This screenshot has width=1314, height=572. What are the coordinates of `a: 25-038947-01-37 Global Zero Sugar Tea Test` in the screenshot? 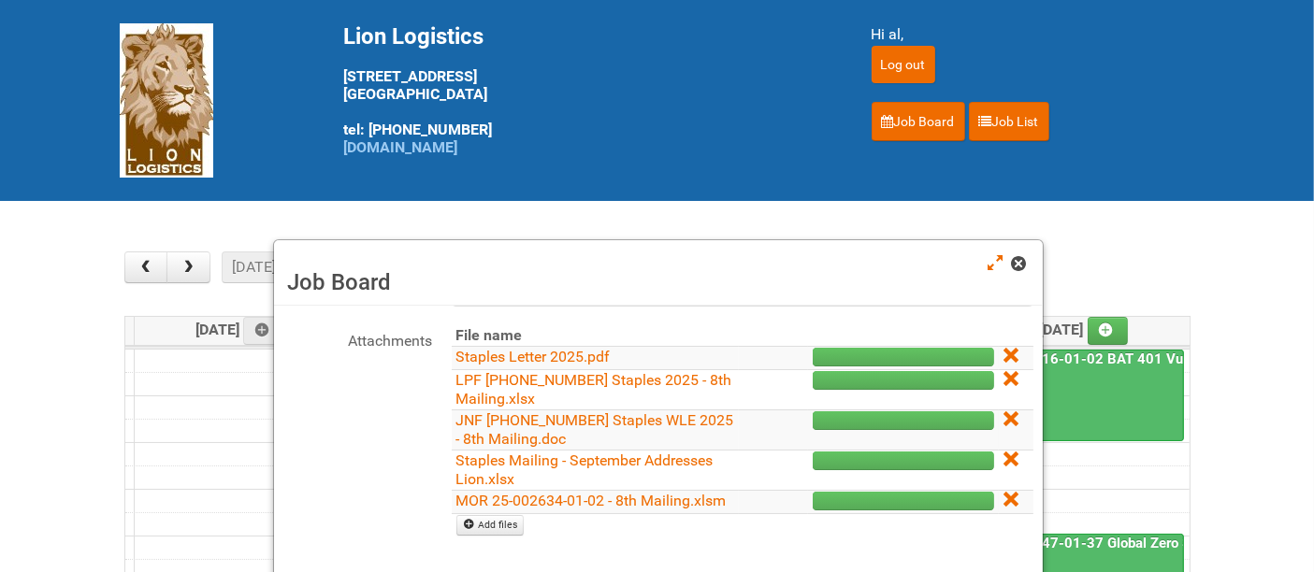 It's located at (1131, 543).